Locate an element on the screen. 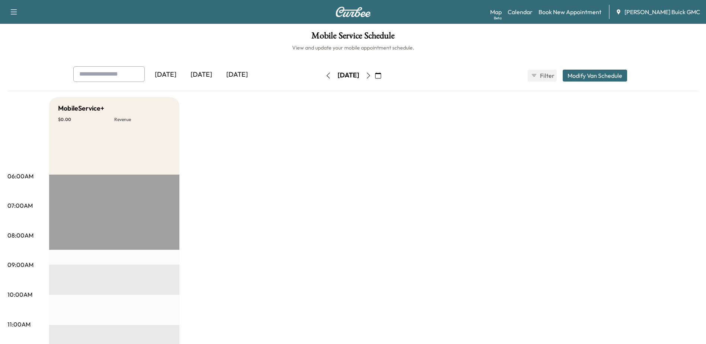  p: Revenue is located at coordinates (142, 119).